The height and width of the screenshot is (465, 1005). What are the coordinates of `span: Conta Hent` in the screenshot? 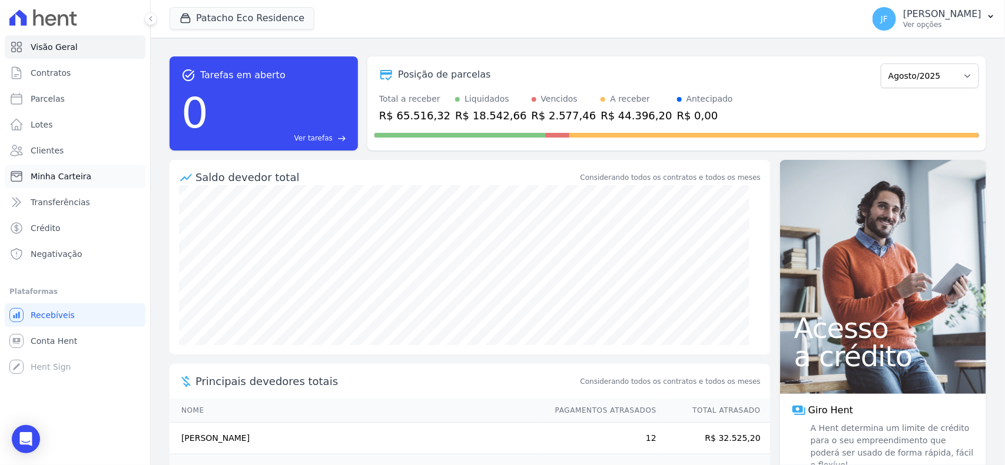 It's located at (54, 341).